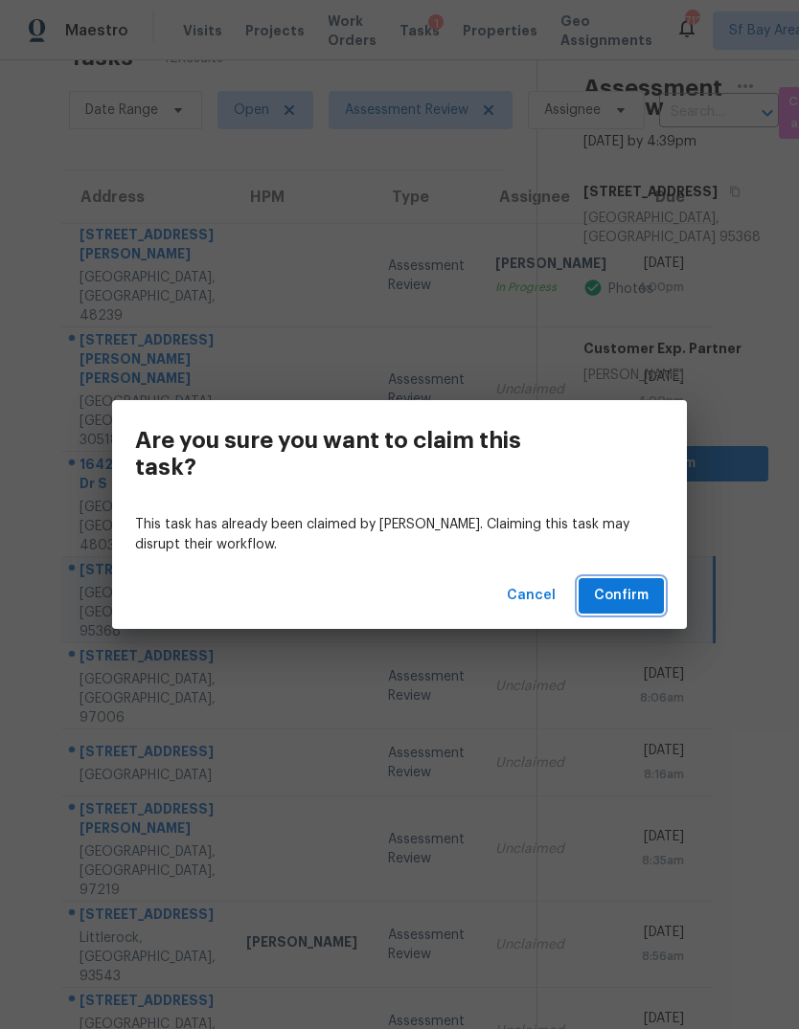 Image resolution: width=799 pixels, height=1029 pixels. I want to click on button: Confirm, so click(620, 596).